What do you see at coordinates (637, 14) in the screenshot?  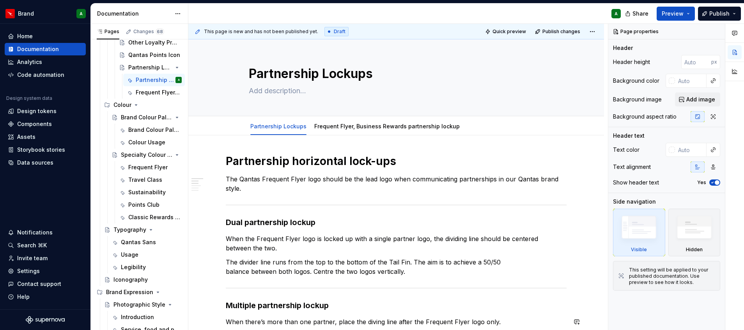 I see `button: Share` at bounding box center [637, 14].